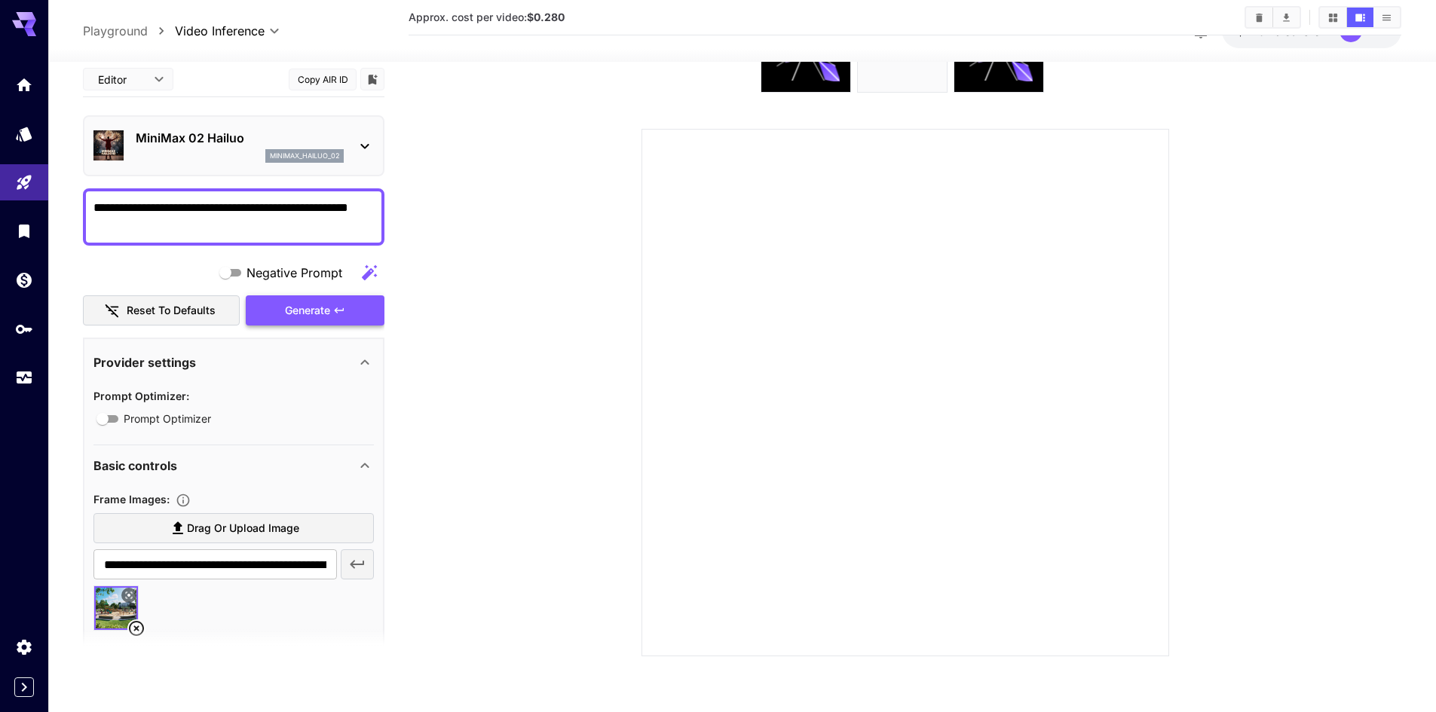  I want to click on button: Expand sidebar, so click(24, 687).